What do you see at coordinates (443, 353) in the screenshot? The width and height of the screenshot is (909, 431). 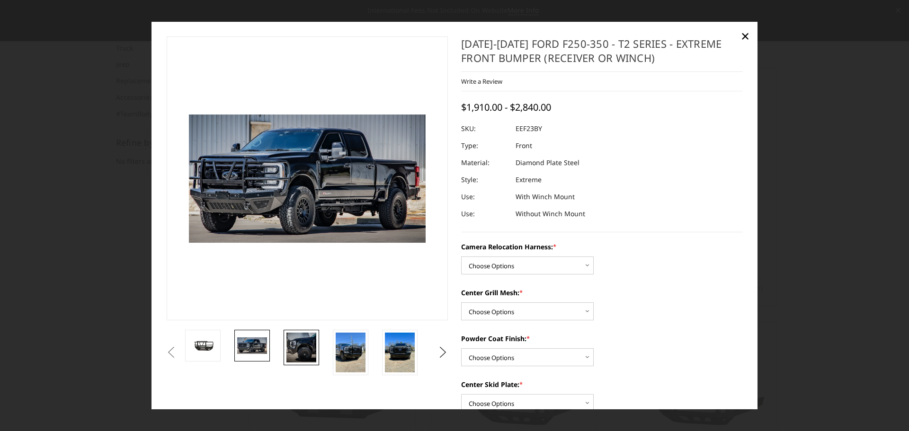 I see `button: Next` at bounding box center [443, 353].